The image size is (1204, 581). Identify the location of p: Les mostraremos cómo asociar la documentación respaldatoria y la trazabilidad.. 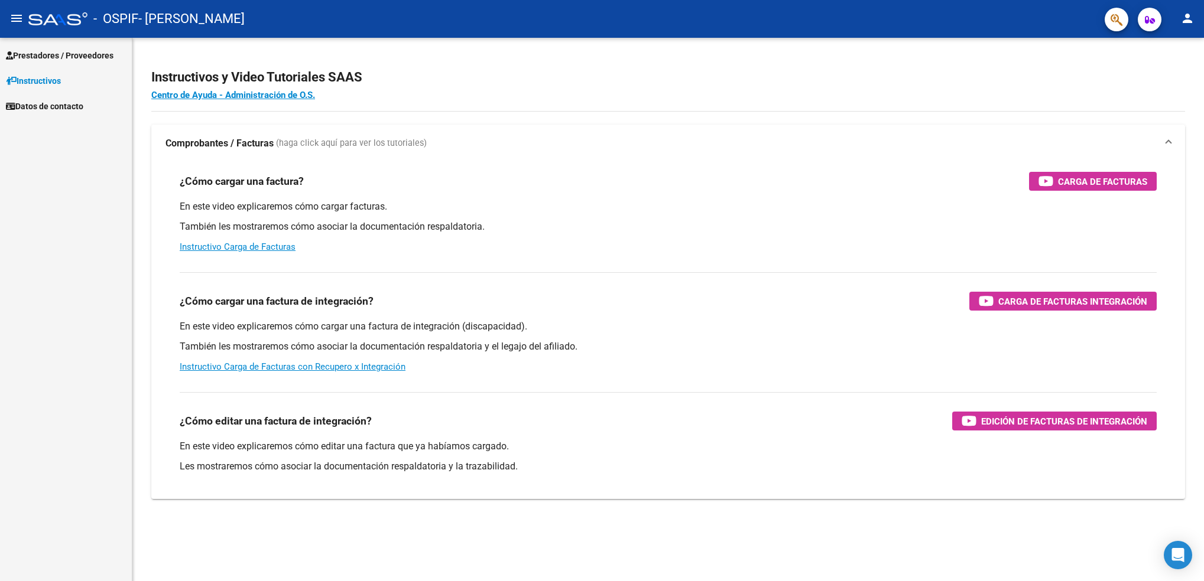
(668, 467).